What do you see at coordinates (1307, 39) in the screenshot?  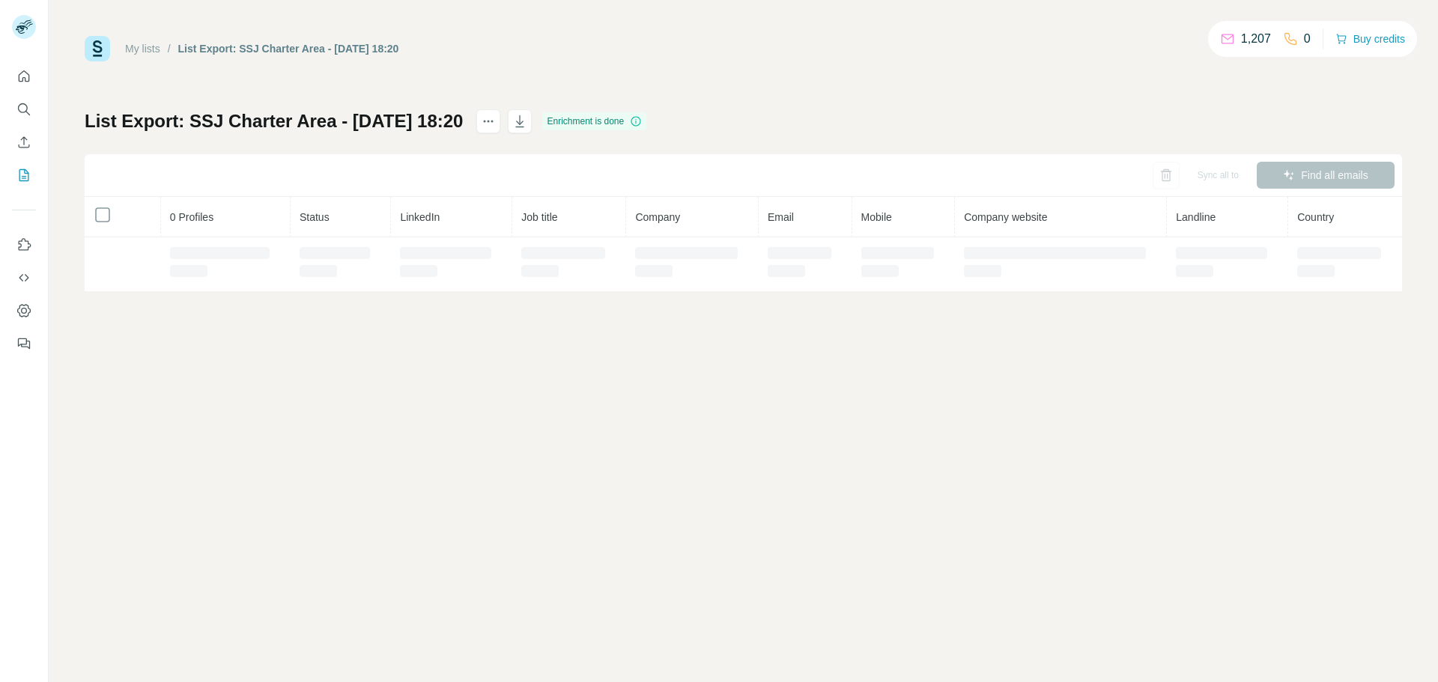 I see `p: 0` at bounding box center [1307, 39].